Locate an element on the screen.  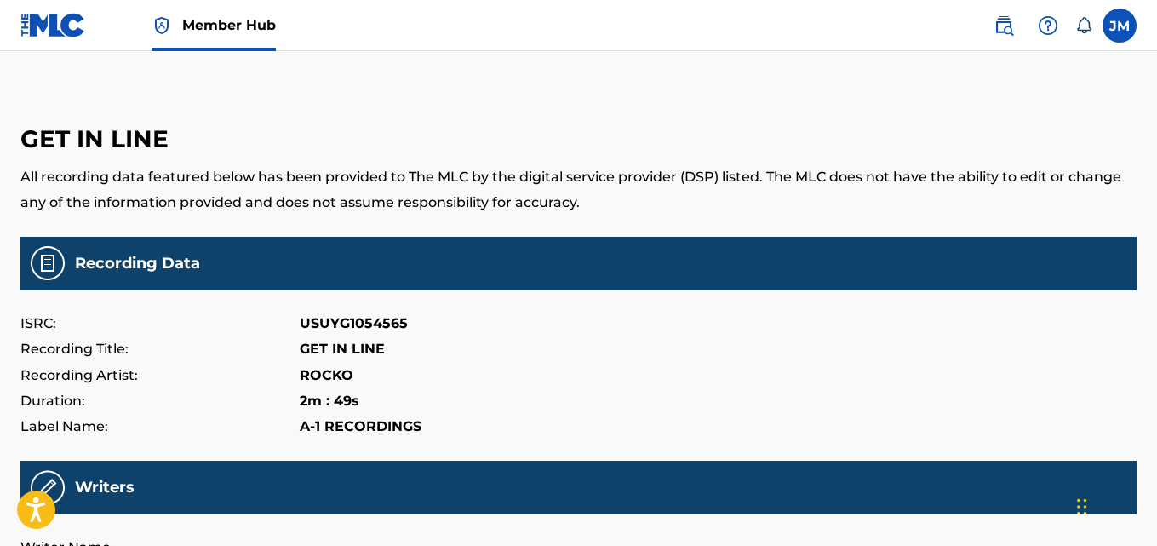
h5: Recording Data is located at coordinates (137, 263).